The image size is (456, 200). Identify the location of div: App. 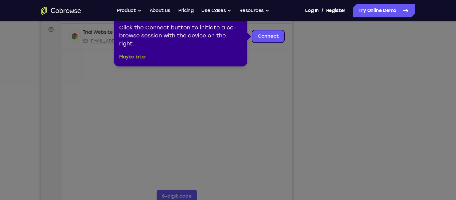
(145, 52).